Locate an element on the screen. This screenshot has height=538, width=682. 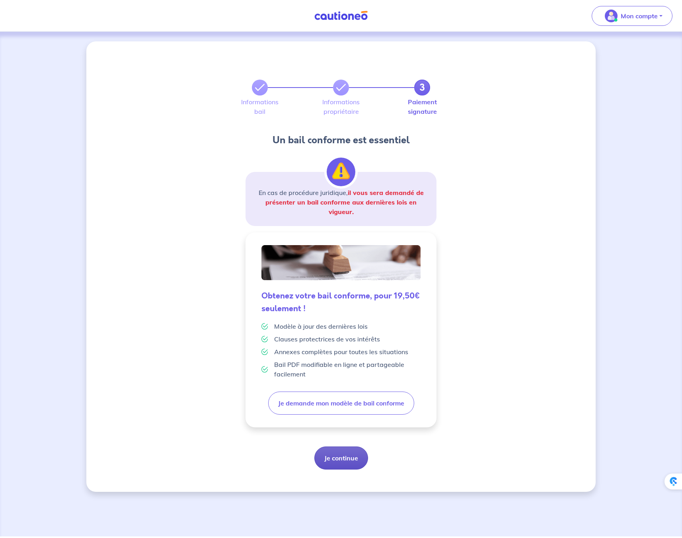
img: valid-lease.png is located at coordinates (341, 263).